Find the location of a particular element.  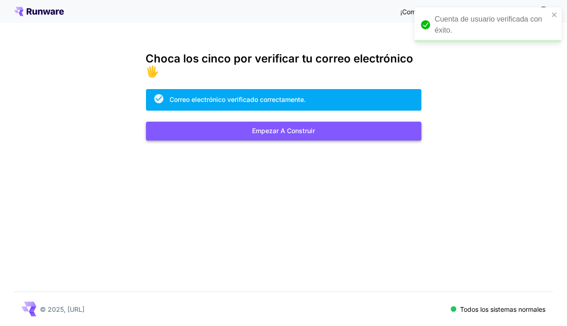

button: Para calificar para el crédito gratuito, debe registrarse con una dirección de correo electrónico... is located at coordinates (544, 11).